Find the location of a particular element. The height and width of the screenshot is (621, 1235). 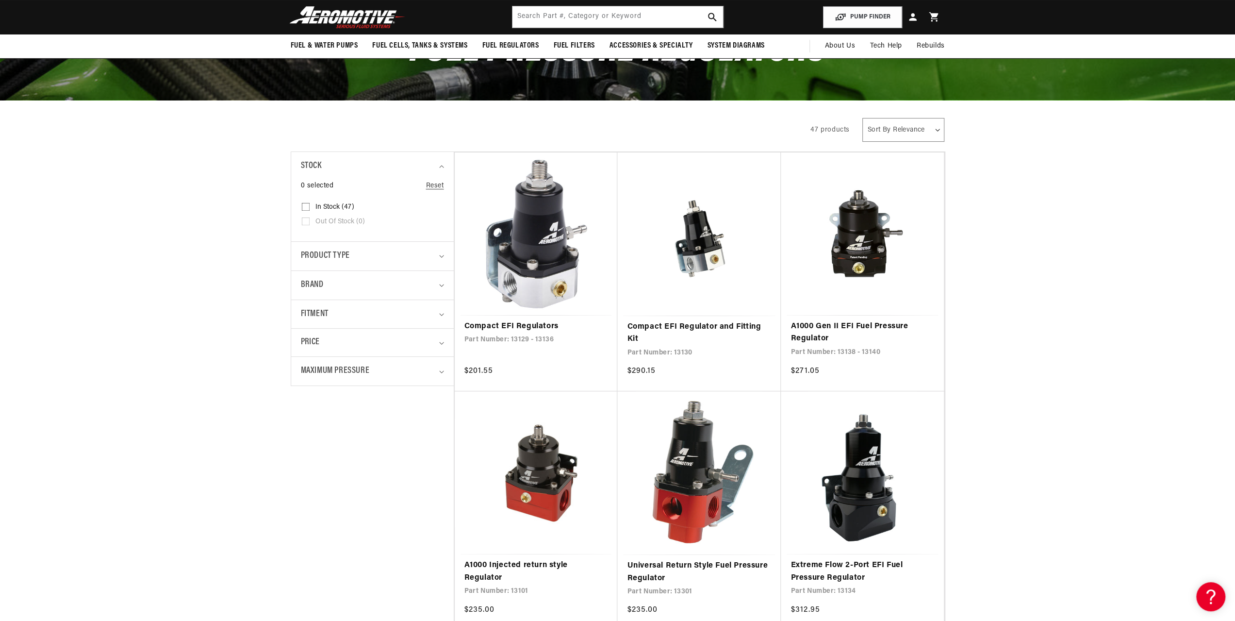

summary: Price is located at coordinates (372, 342).